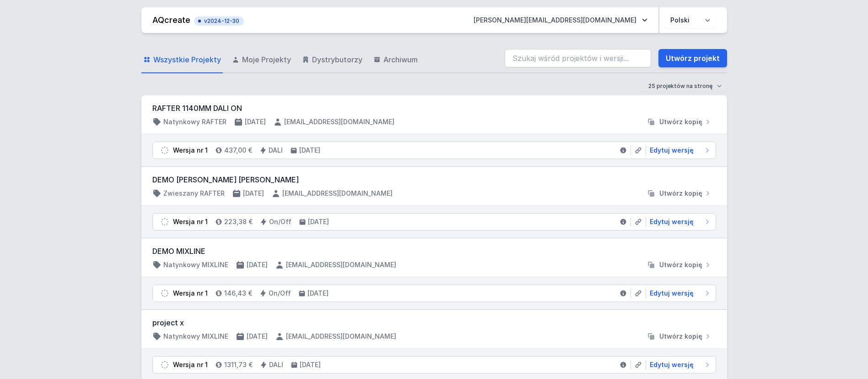  I want to click on a: Wszystkie Projekty, so click(182, 60).